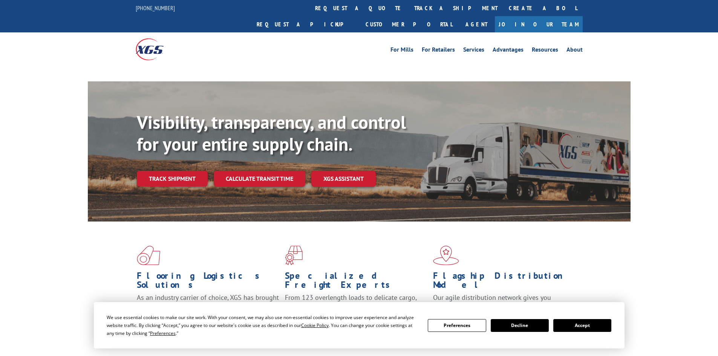 The image size is (718, 356). What do you see at coordinates (504, 282) in the screenshot?
I see `h1: Flagship Distribution Model` at bounding box center [504, 282].